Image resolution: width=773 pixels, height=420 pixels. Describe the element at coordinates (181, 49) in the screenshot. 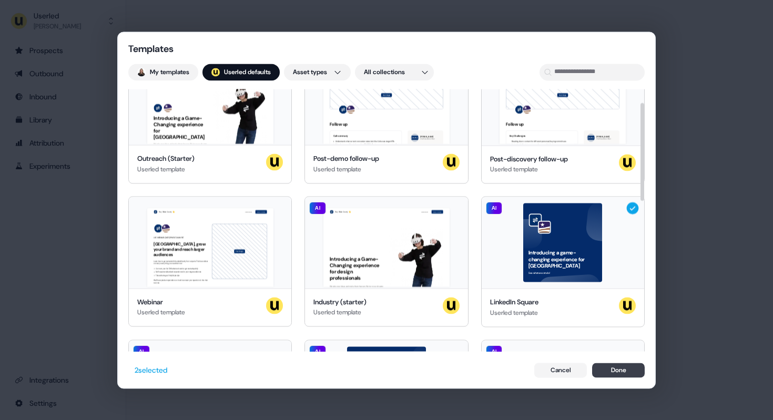

I see `div: Templates` at that location.